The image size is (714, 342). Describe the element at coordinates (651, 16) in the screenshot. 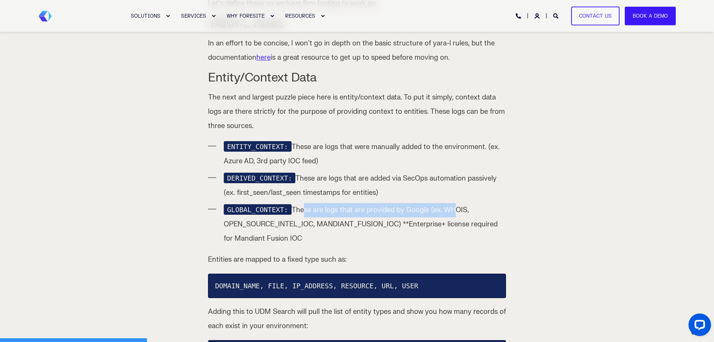

I see `a: Book a Demo` at that location.